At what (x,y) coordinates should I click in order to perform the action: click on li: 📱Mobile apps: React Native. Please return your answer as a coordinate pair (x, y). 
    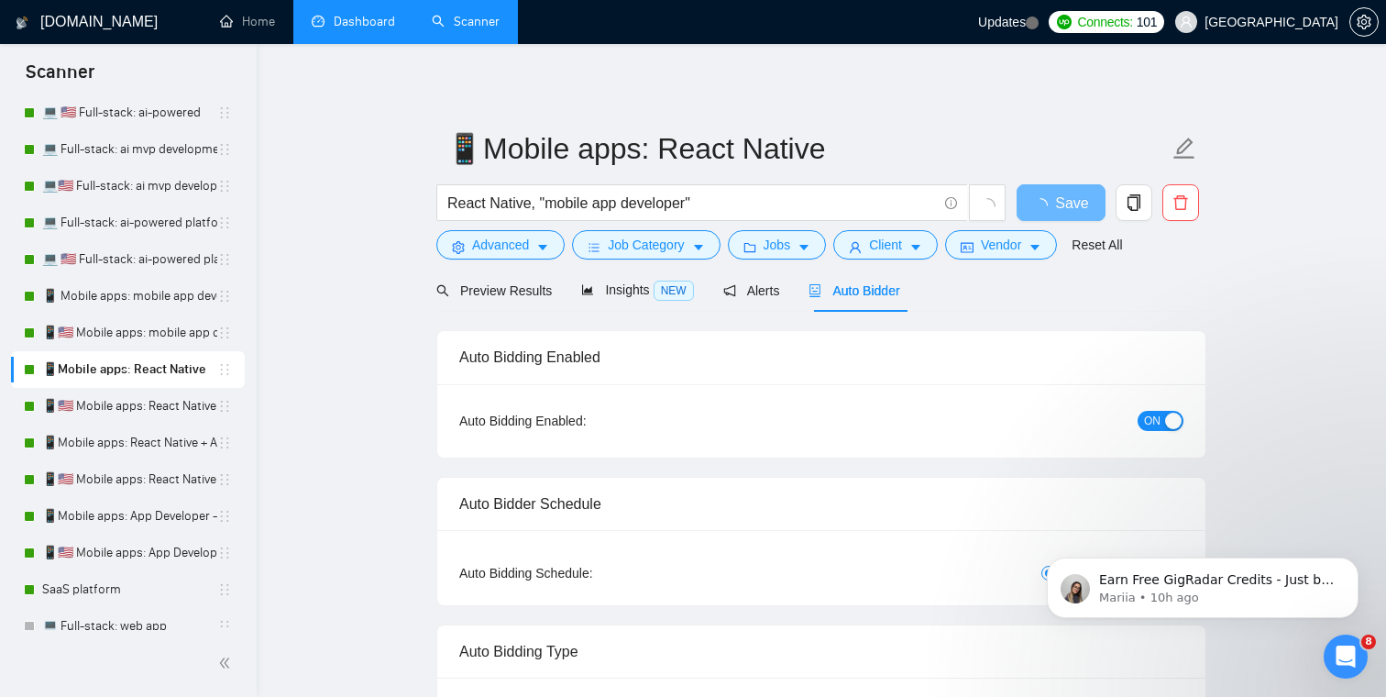
    Looking at the image, I should click on (127, 369).